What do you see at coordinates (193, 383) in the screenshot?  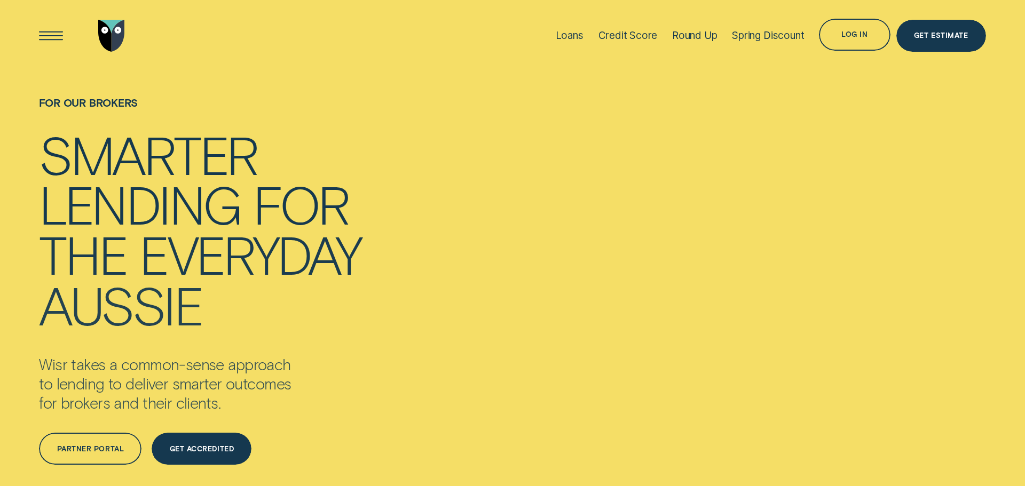 I see `p: Wisr takes a common-sense approach to lending to deliver smarter outcomes for brokers and their c...` at bounding box center [193, 383].